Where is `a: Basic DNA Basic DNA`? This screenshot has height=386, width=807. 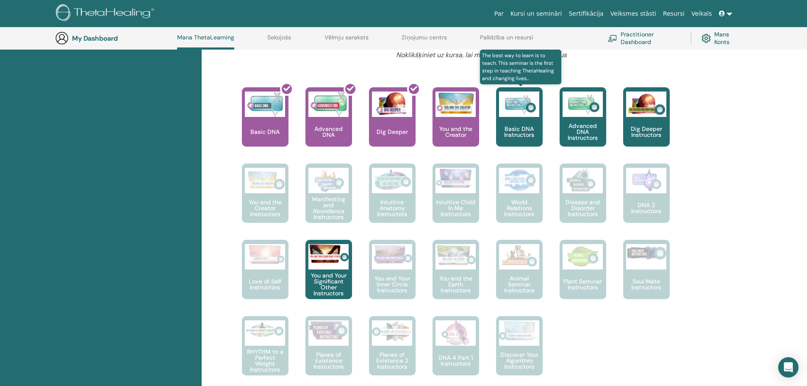 a: Basic DNA Basic DNA is located at coordinates (265, 125).